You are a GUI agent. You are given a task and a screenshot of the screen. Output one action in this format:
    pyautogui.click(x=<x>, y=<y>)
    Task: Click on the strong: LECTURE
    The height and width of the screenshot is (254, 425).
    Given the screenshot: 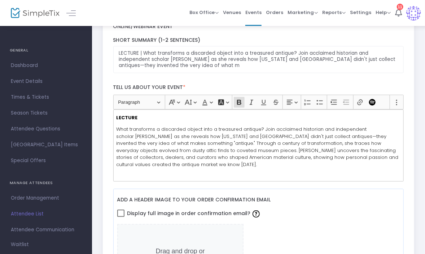 What is the action you would take?
    pyautogui.click(x=127, y=118)
    